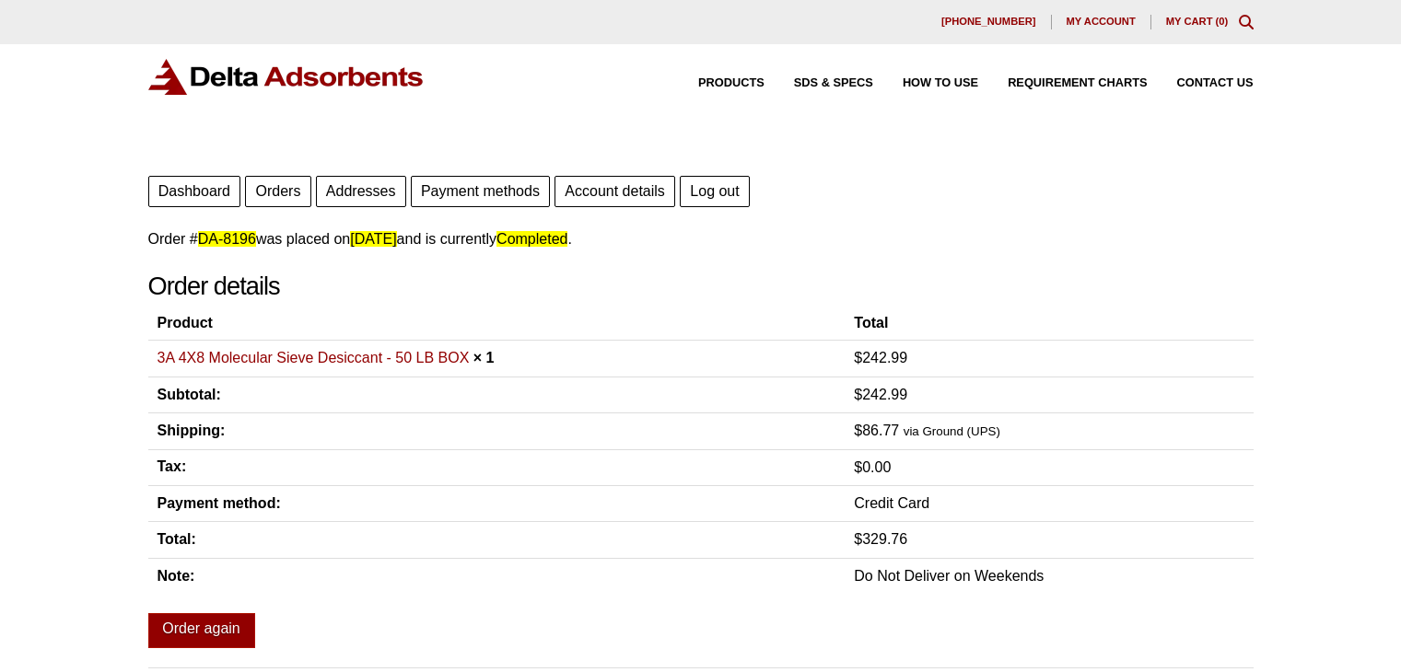 Image resolution: width=1401 pixels, height=672 pixels. What do you see at coordinates (497, 576) in the screenshot?
I see `th: Note:` at bounding box center [497, 576].